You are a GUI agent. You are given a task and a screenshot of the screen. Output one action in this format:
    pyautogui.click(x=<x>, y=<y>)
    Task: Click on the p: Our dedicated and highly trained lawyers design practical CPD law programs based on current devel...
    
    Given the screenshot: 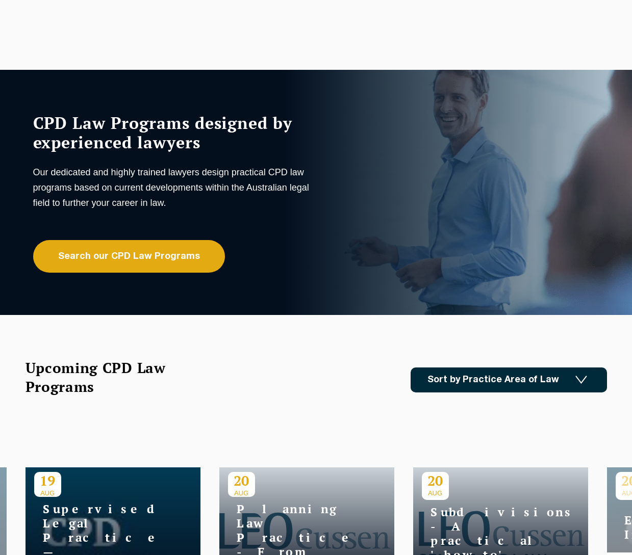 What is the action you would take?
    pyautogui.click(x=173, y=188)
    